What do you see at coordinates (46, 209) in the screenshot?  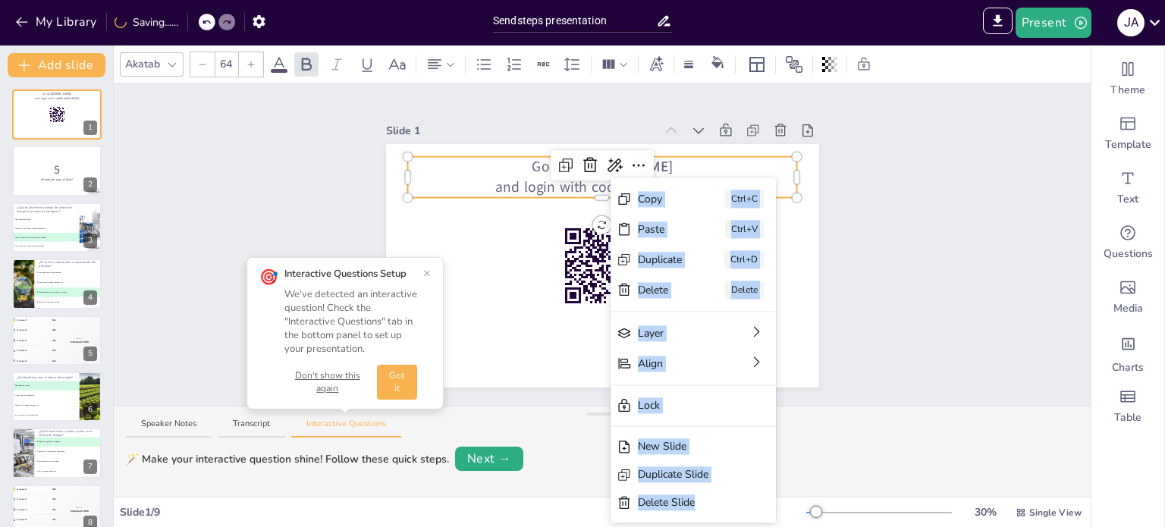 I see `p: ¿Cuál es una técnica común de ahorro de energía en plantas de nitrógeno?` at bounding box center [46, 209].